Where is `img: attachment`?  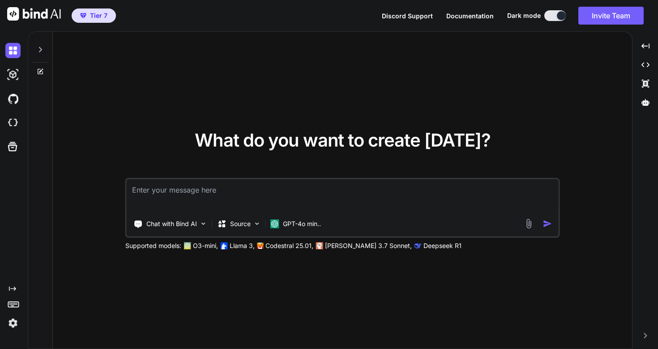
img: attachment is located at coordinates (528, 224).